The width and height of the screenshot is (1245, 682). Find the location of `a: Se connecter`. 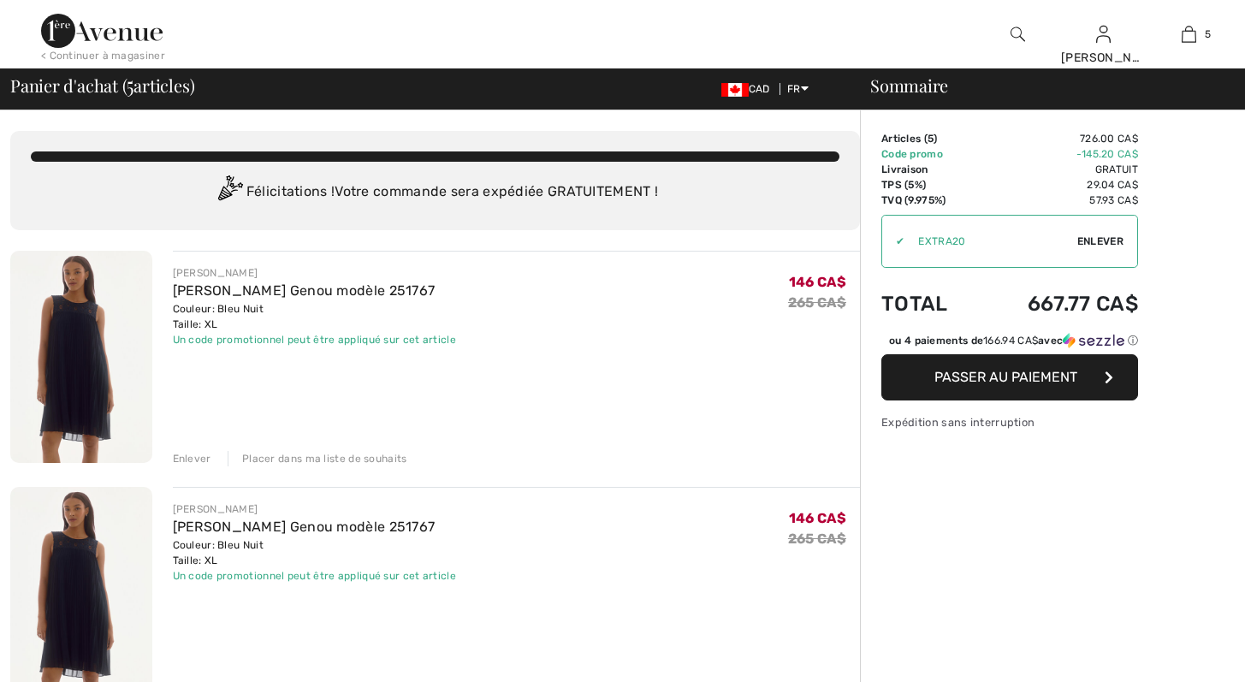

a: Se connecter is located at coordinates (1103, 33).